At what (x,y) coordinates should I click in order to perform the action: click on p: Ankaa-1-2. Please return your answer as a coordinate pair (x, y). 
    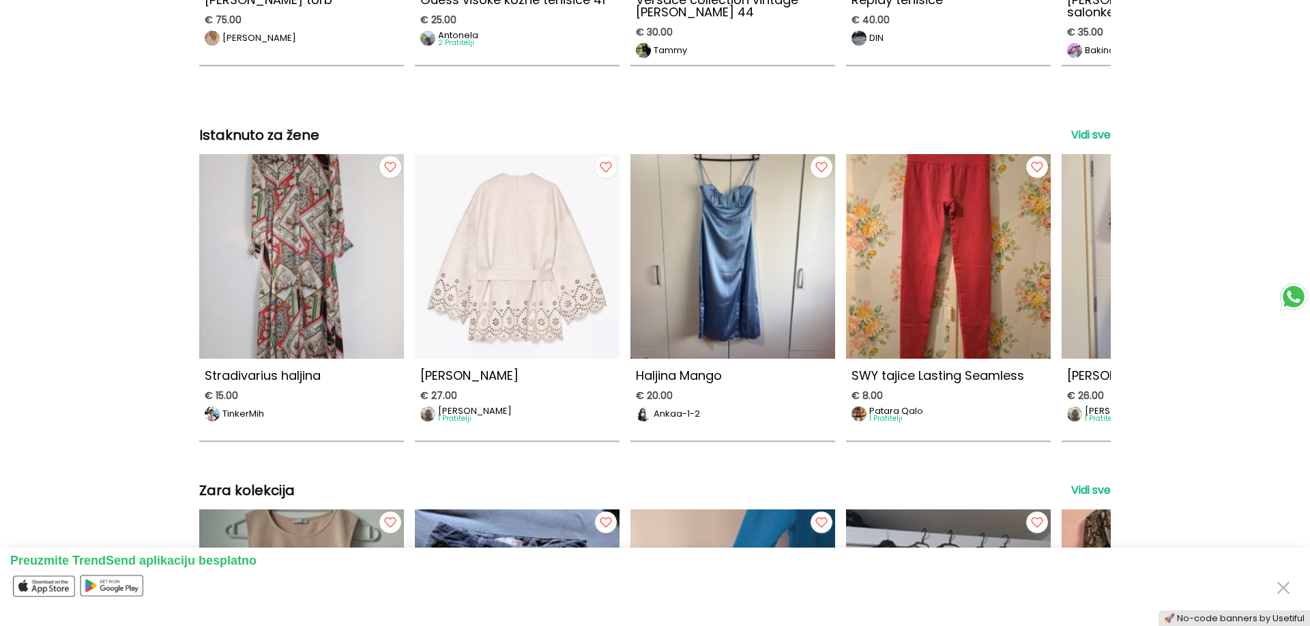
    Looking at the image, I should click on (677, 414).